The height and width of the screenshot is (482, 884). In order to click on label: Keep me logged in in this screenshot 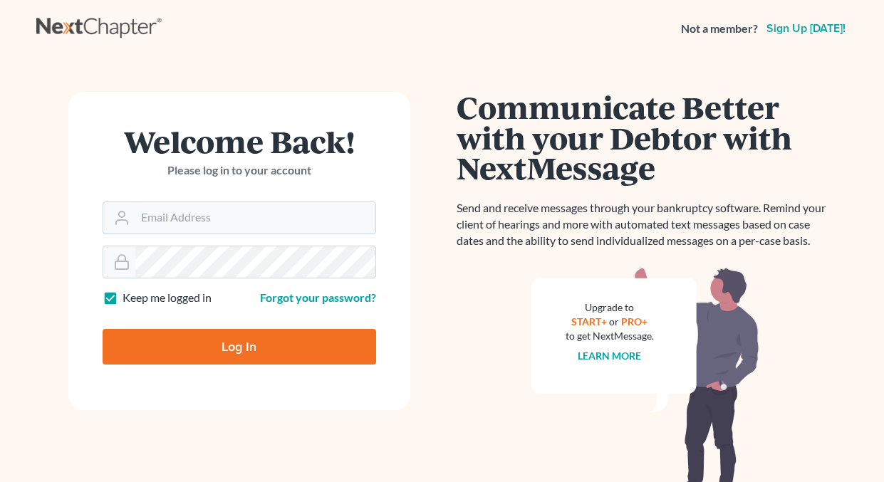, I will do `click(167, 298)`.